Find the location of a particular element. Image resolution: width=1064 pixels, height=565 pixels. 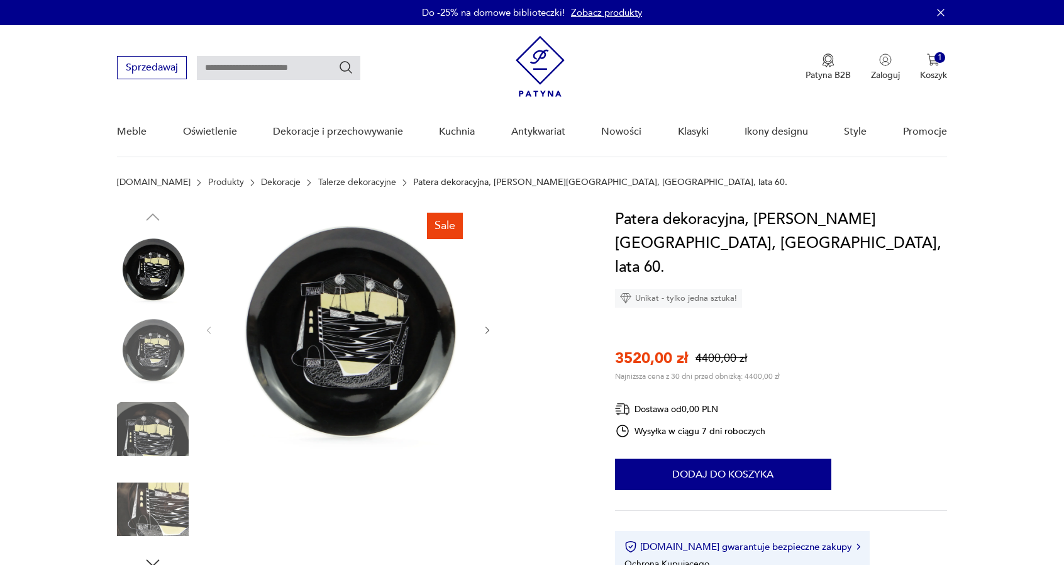

a: Nowości is located at coordinates (621, 131).